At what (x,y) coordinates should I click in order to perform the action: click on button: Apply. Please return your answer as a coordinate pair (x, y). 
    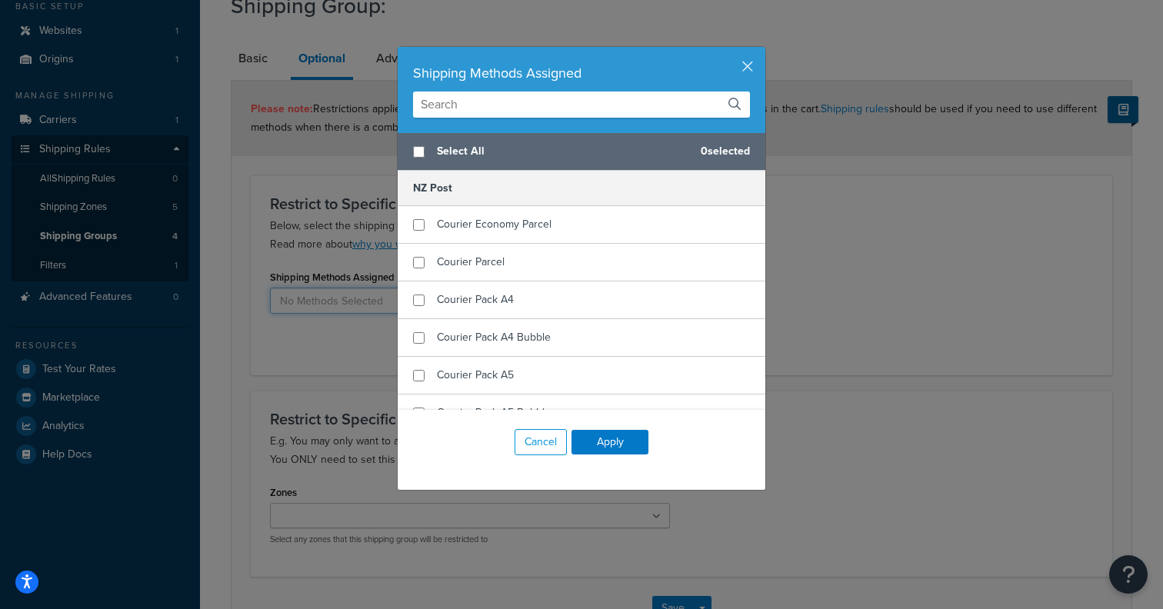
    Looking at the image, I should click on (610, 442).